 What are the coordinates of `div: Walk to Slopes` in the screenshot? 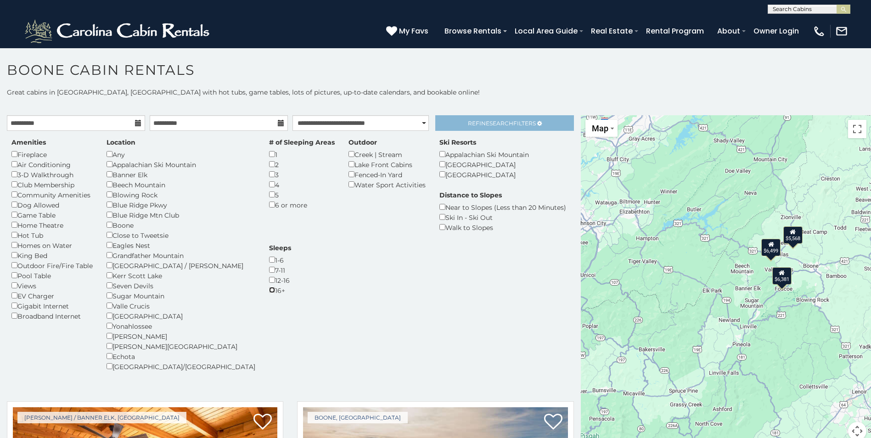 It's located at (503, 227).